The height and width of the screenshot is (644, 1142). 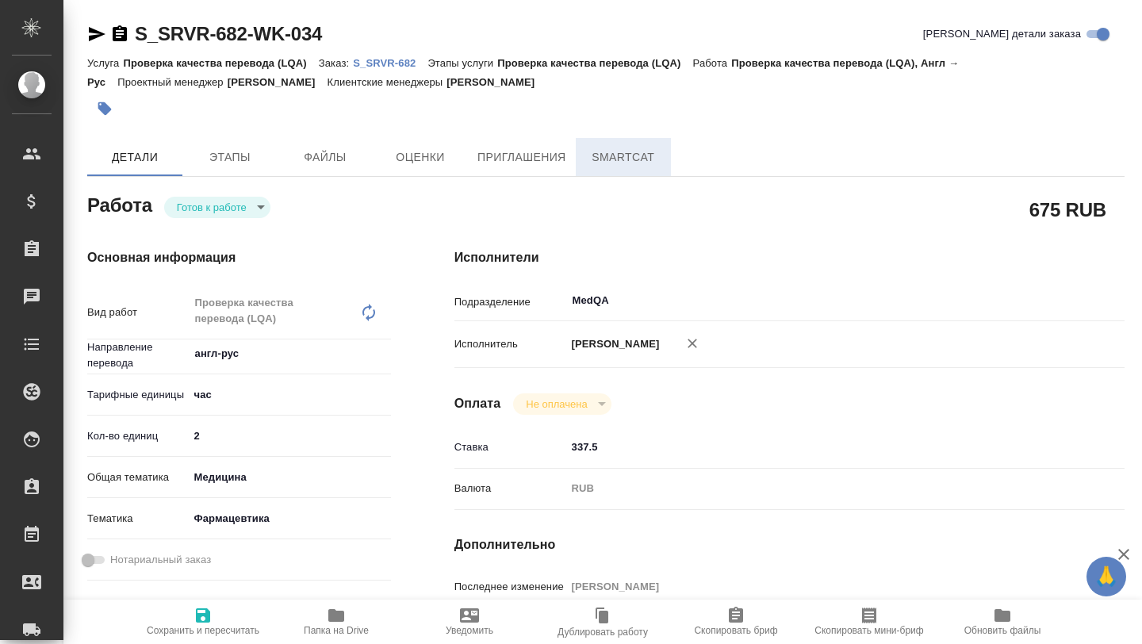 What do you see at coordinates (421, 157) in the screenshot?
I see `span: Оценки` at bounding box center [421, 157].